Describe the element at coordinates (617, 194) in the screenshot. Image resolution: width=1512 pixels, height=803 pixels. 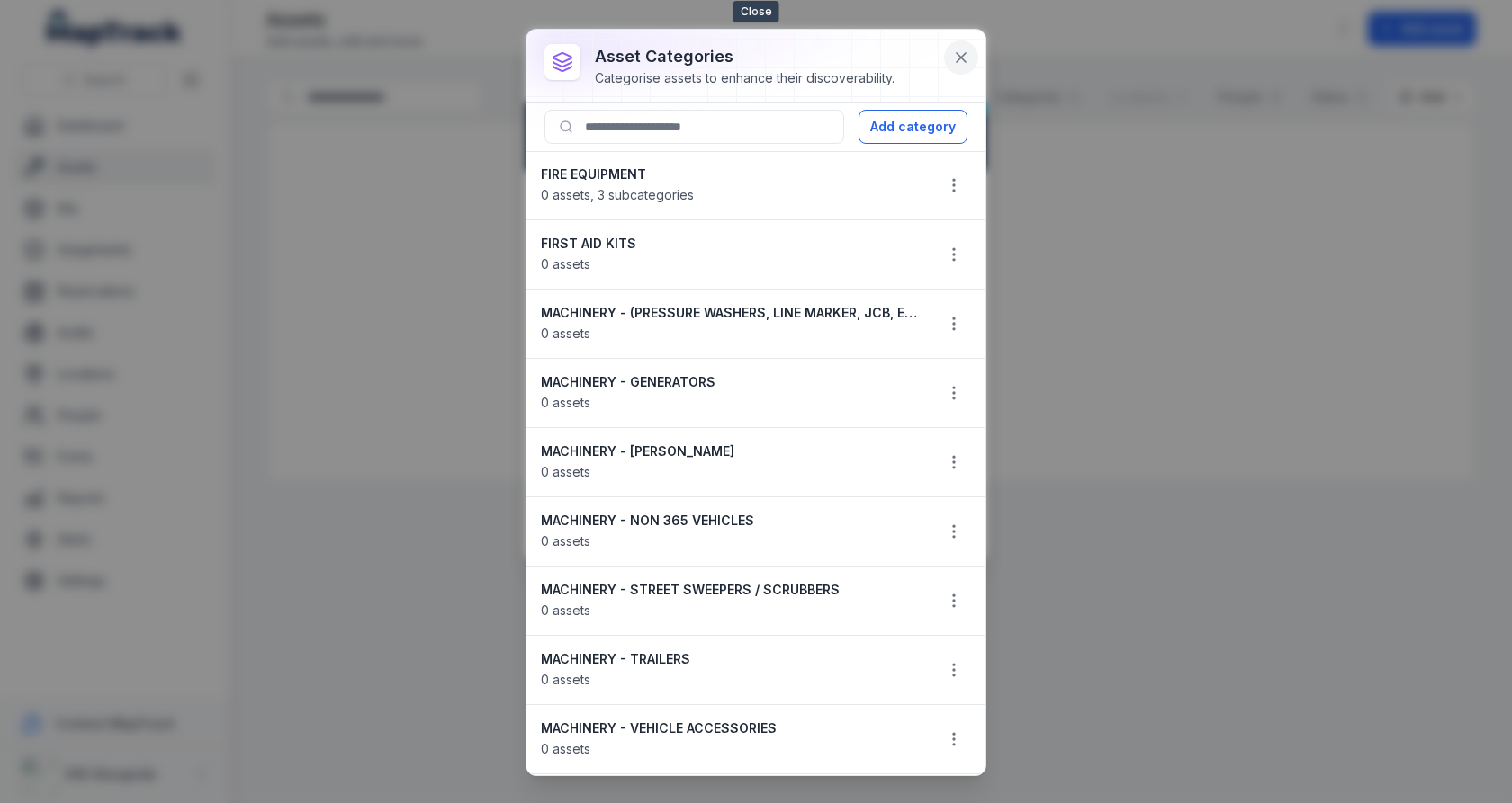
I see `span: 0 assets , 3 subcategories` at that location.